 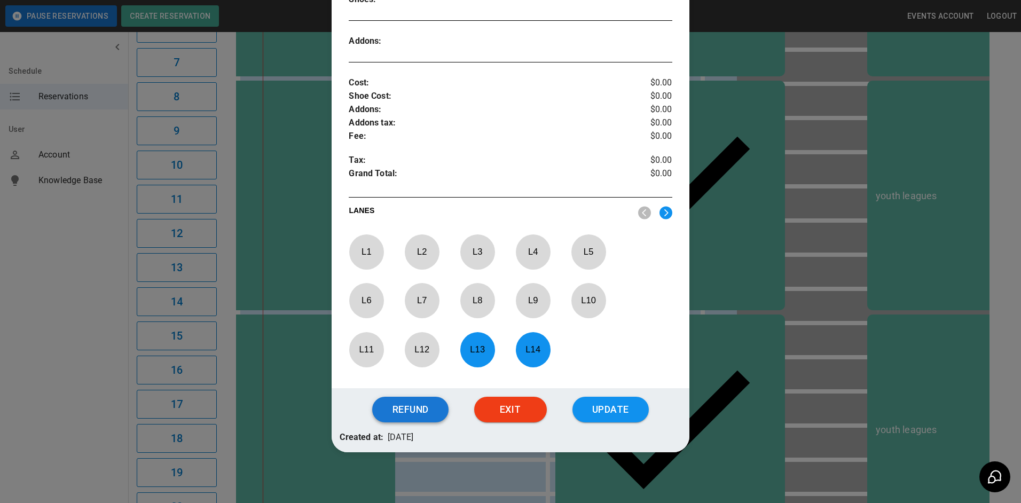 What do you see at coordinates (533, 252) in the screenshot?
I see `p: L 4` at bounding box center [533, 252].